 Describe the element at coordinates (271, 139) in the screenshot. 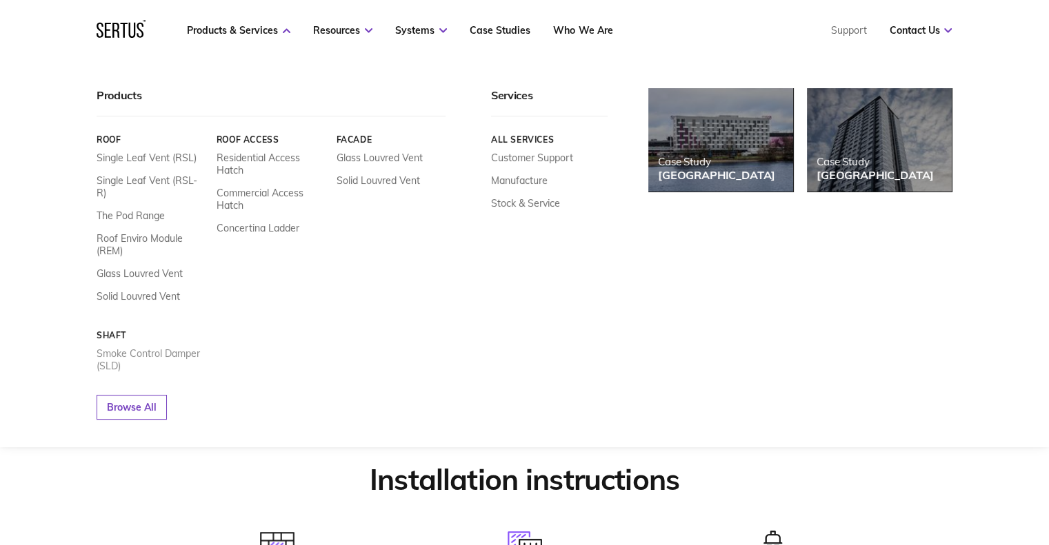

I see `a: Roof Access` at that location.